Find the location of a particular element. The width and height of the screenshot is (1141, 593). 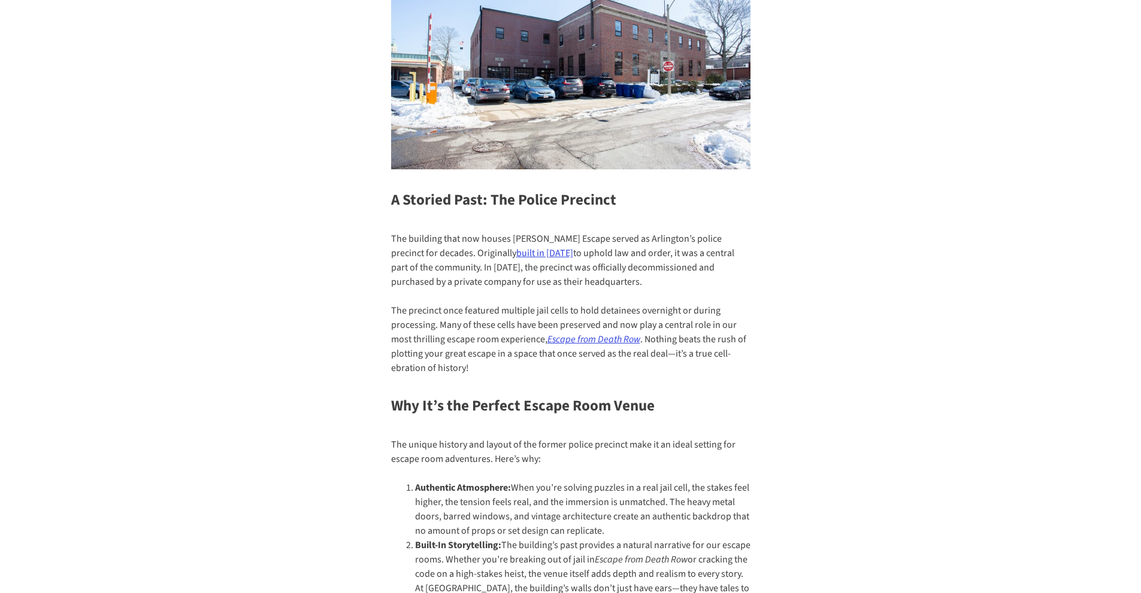

a: Escape from Death Row is located at coordinates (593, 339).